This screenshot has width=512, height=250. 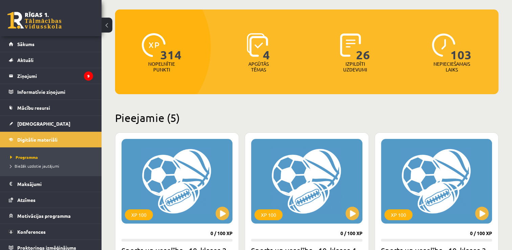 What do you see at coordinates (51, 44) in the screenshot?
I see `a: Sākums` at bounding box center [51, 44].